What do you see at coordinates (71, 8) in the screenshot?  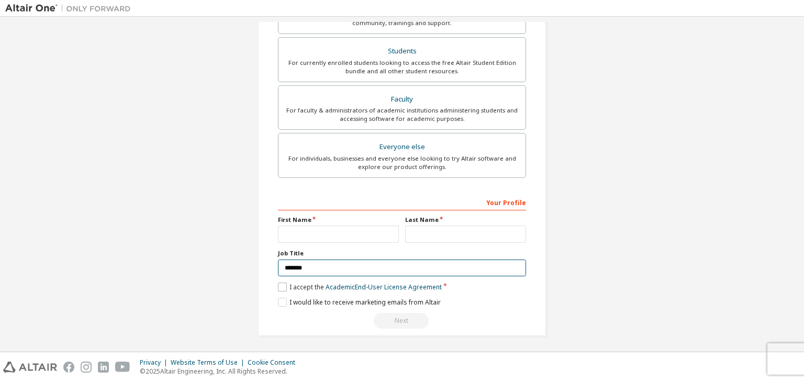 I see `img: Altair One` at bounding box center [71, 8].